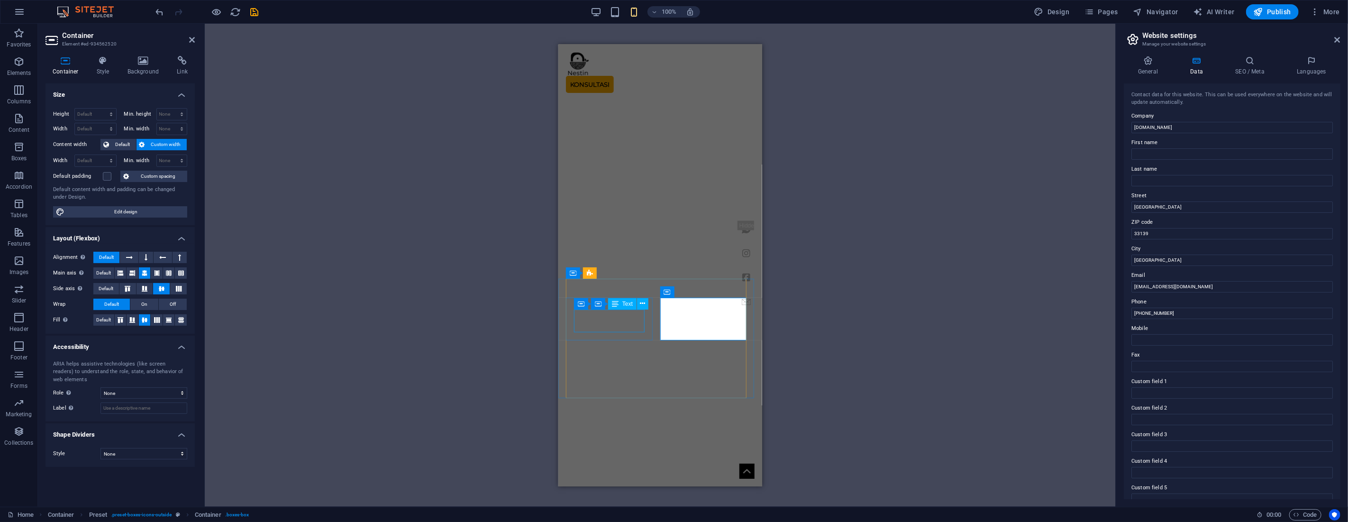 The image size is (1348, 522). What do you see at coordinates (1272, 12) in the screenshot?
I see `span: Publish` at bounding box center [1272, 12].